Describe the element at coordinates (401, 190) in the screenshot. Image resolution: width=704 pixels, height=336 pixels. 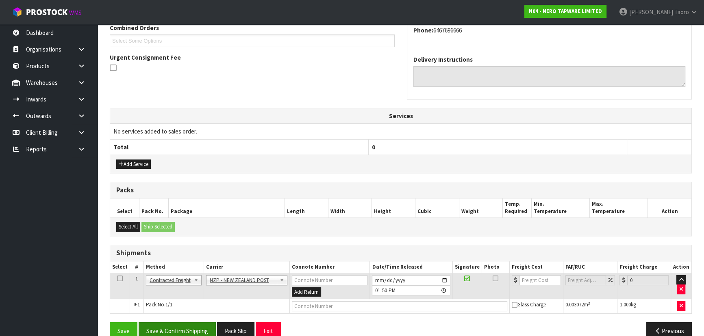
I see `h3: Packs` at that location.